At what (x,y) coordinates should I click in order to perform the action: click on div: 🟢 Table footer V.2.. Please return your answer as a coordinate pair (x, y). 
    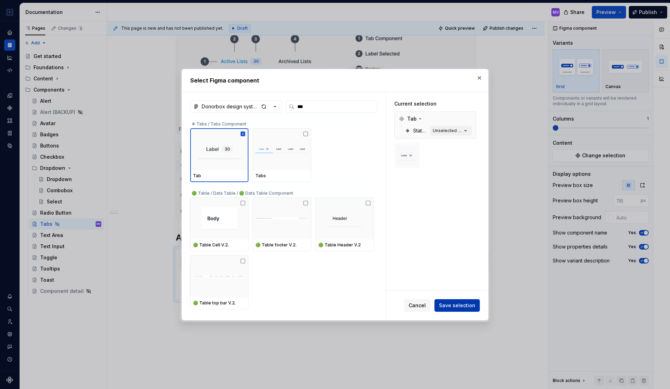
    Looking at the image, I should click on (282, 245).